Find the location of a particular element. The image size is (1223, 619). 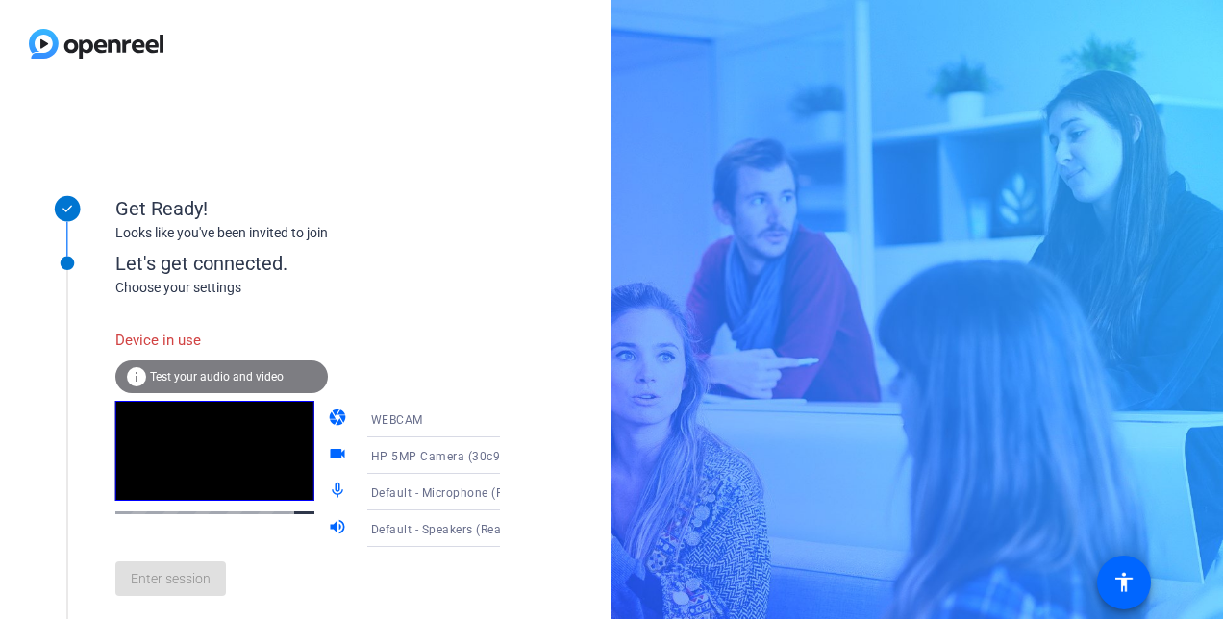

div: Looks like you've been invited to join is located at coordinates (308, 233).